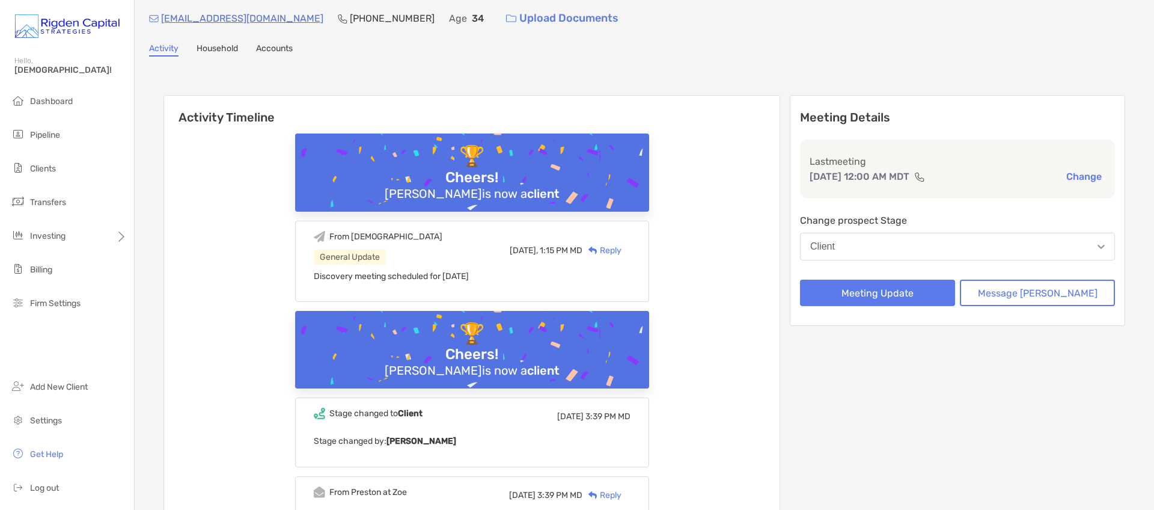 This screenshot has width=1154, height=510. I want to click on p: Stage changed by:, so click(472, 441).